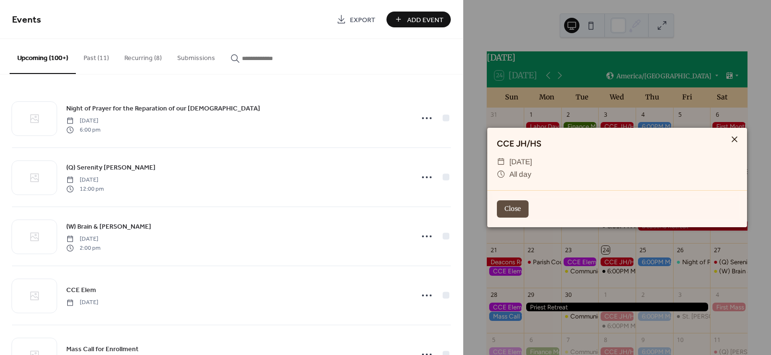  I want to click on button: Close, so click(512, 209).